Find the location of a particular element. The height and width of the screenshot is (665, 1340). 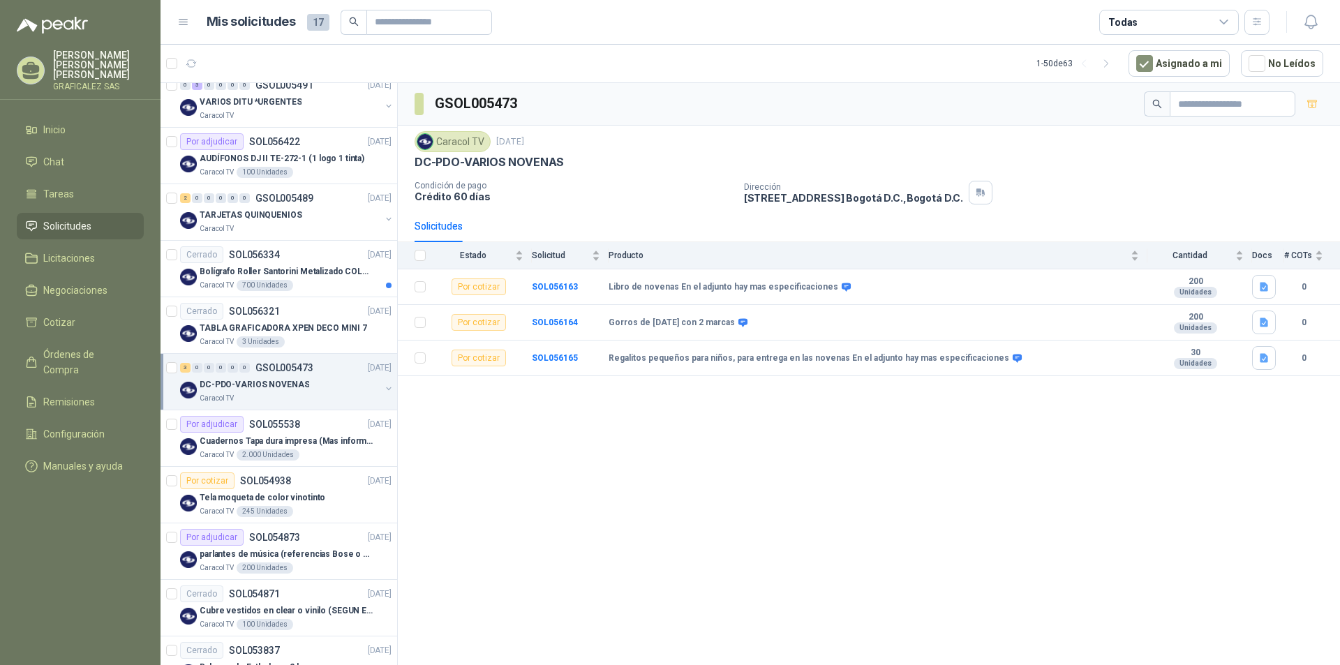

th: Cantidad is located at coordinates (1199, 255).